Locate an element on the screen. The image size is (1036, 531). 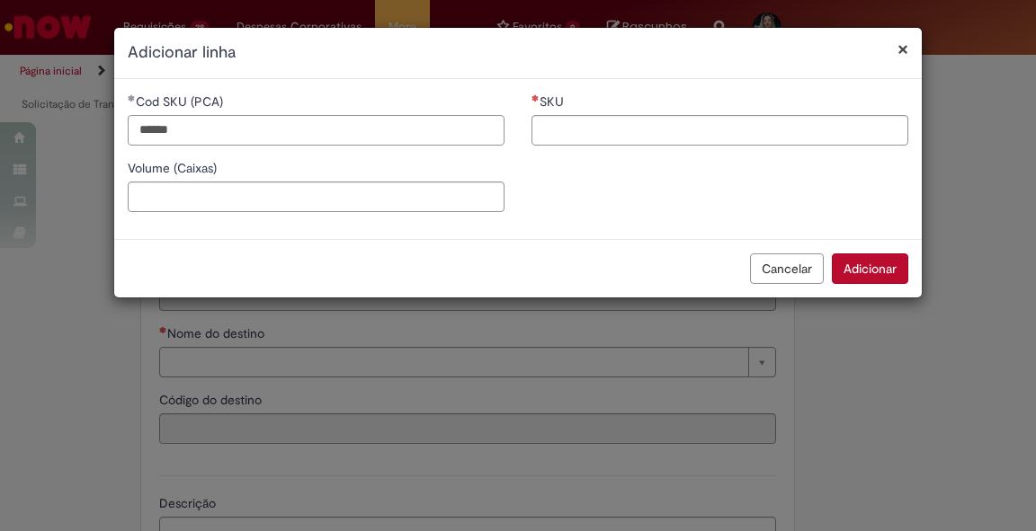
span: Necessários is located at coordinates (535, 98).